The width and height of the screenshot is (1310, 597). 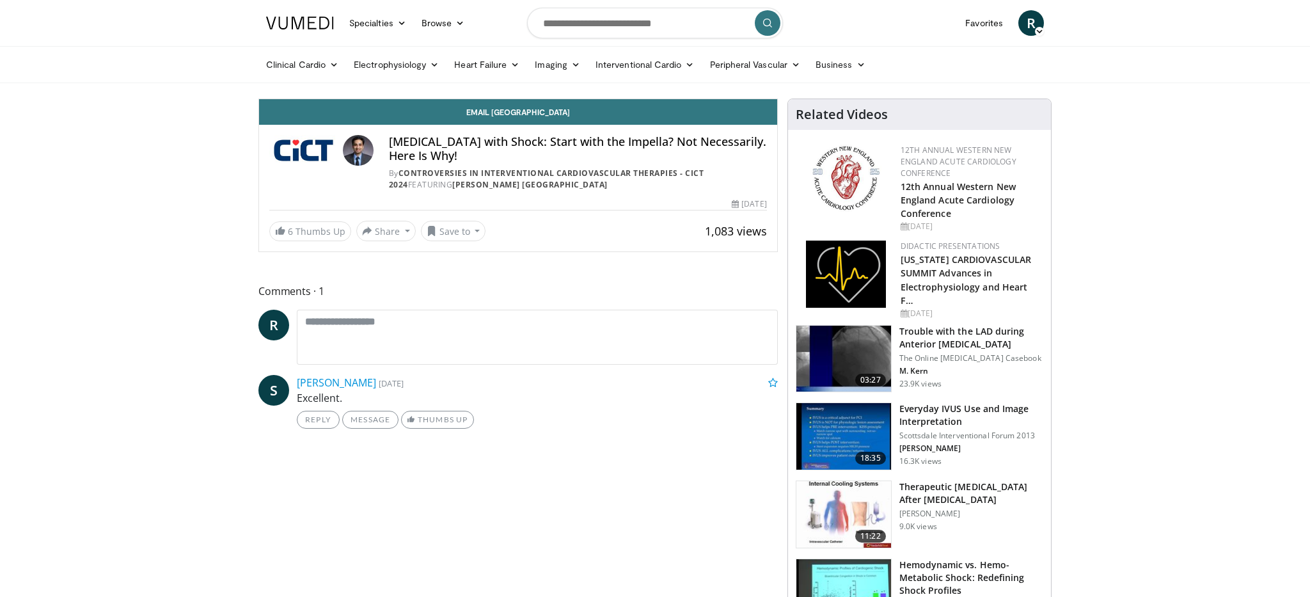 I want to click on a: Thumbs Up, so click(x=437, y=420).